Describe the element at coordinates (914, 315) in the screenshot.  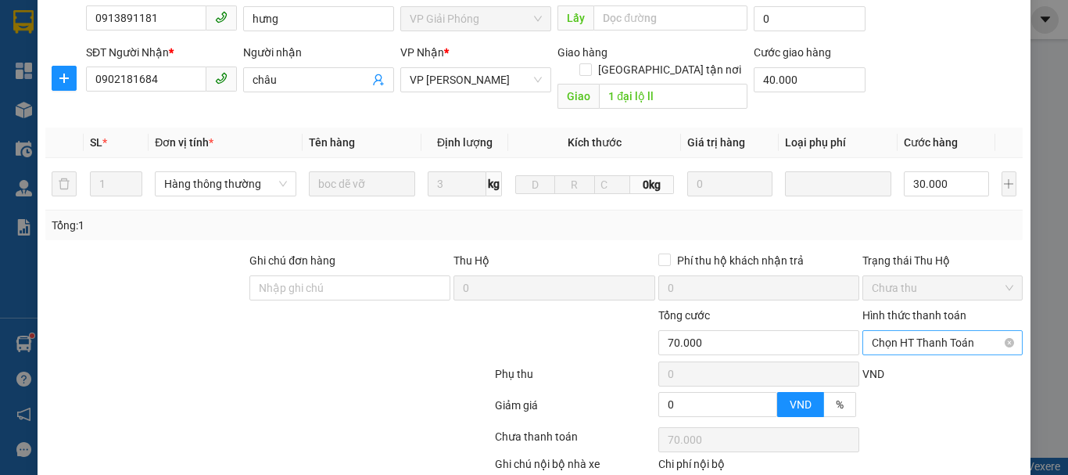
I see `label: Hình thức thanh toán` at that location.